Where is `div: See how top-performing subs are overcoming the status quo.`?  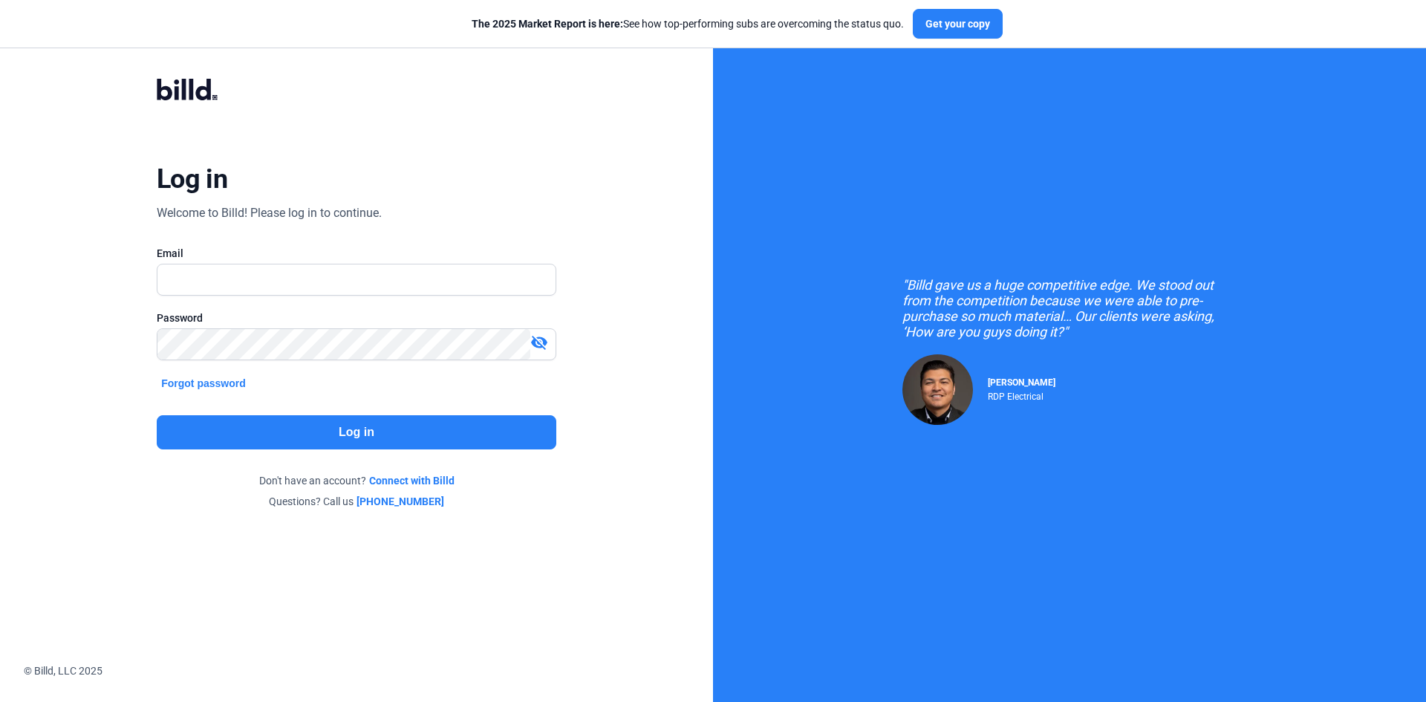
div: See how top-performing subs are overcoming the status quo. is located at coordinates (688, 24).